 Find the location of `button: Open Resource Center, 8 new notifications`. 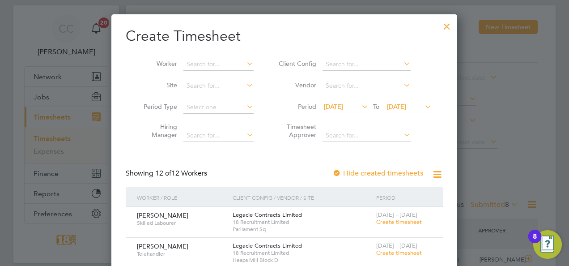

button: Open Resource Center, 8 new notifications is located at coordinates (548, 244).